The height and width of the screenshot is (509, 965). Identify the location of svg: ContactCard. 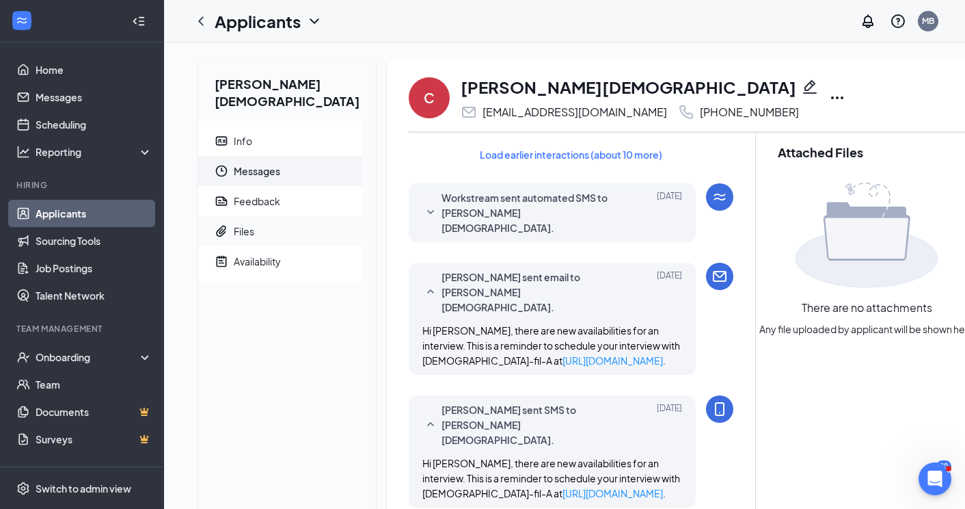
(222, 141).